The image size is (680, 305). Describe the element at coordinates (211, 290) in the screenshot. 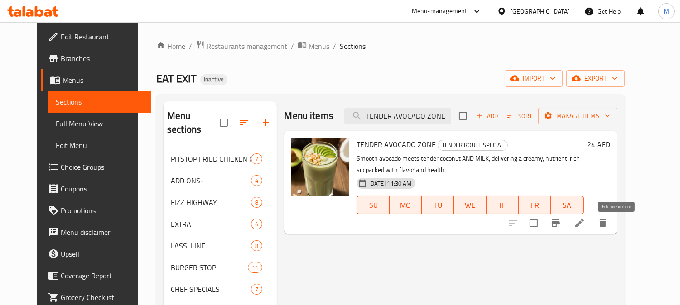

I see `div: CHEF SPECIALS` at that location.